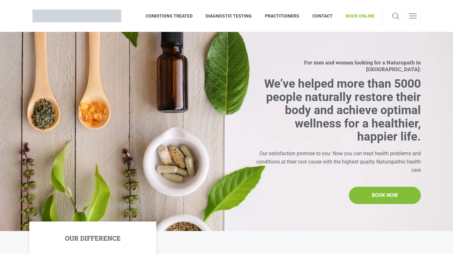  I want to click on h2: We’ve helped more than 5000 people naturally restore their body and achieve optimal wellness for ..., so click(337, 110).